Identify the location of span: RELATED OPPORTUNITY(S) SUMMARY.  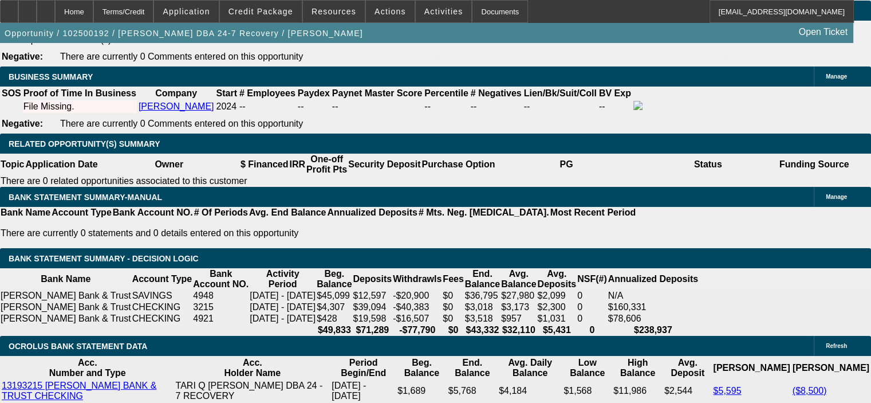
(84, 144).